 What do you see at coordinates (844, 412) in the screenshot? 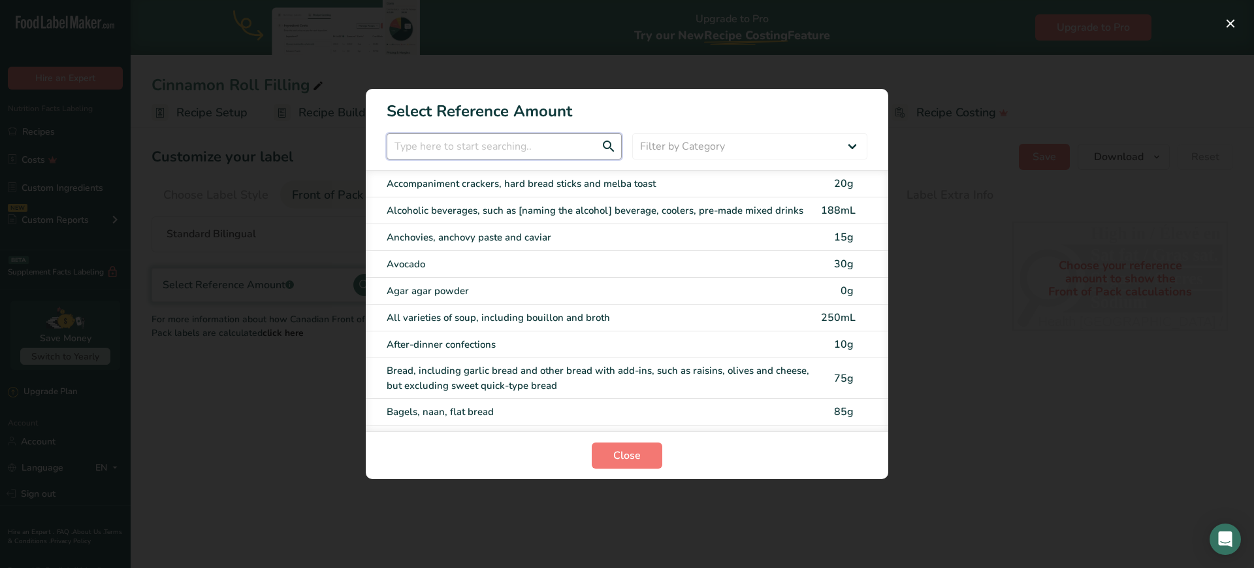
I see `span: 85g` at bounding box center [844, 412].